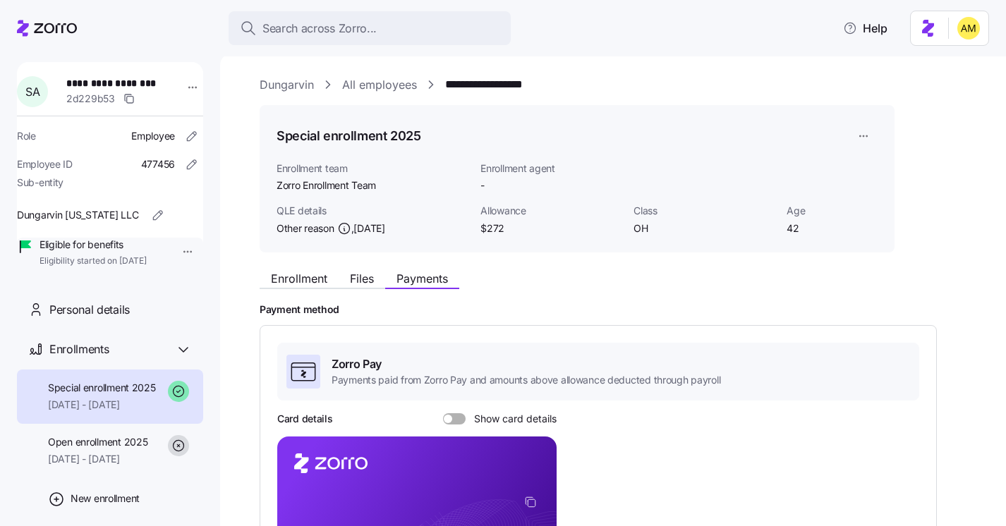  I want to click on h3: Card details, so click(305, 419).